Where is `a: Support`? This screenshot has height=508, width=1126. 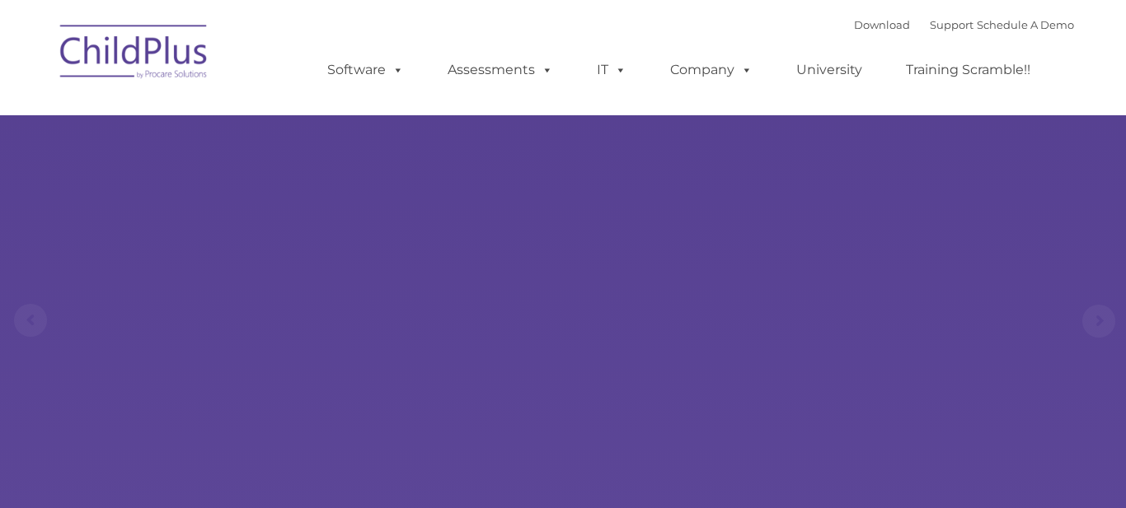
a: Support is located at coordinates (951, 25).